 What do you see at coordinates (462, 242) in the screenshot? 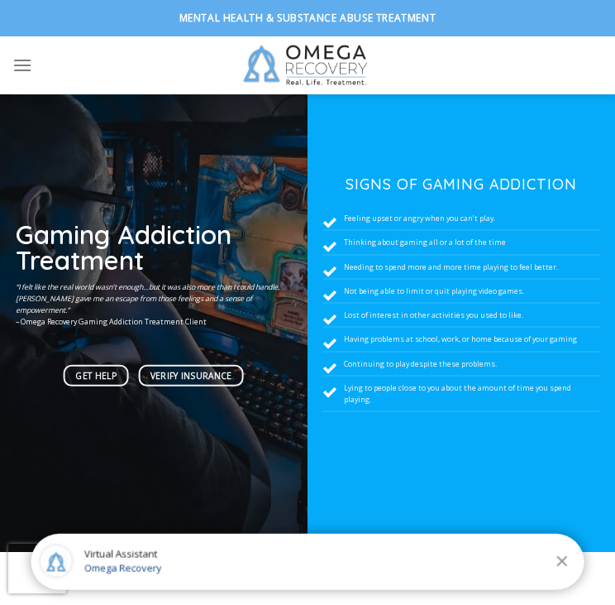
I see `li: Thinking about gaming all or a lot of the time` at bounding box center [462, 242].